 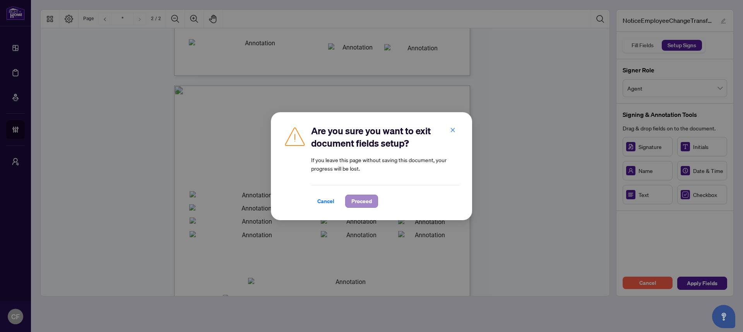 What do you see at coordinates (385, 164) in the screenshot?
I see `article: If you leave this page without saving this document, your progress will be lost.` at bounding box center [385, 164].